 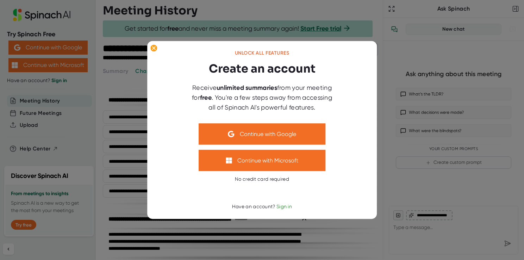 I want to click on button: Continue with Microsoft, so click(x=262, y=161).